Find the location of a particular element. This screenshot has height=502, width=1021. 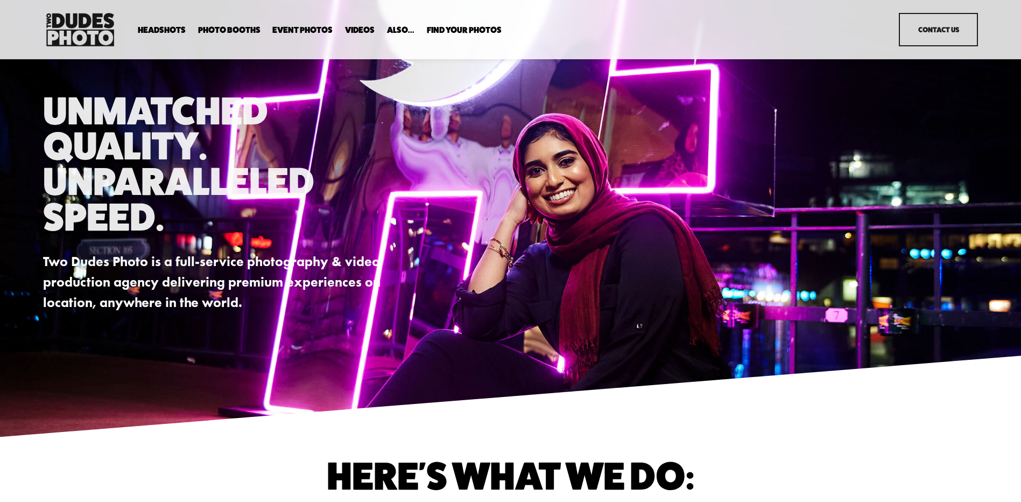

span: Find Your Photos is located at coordinates (464, 30).